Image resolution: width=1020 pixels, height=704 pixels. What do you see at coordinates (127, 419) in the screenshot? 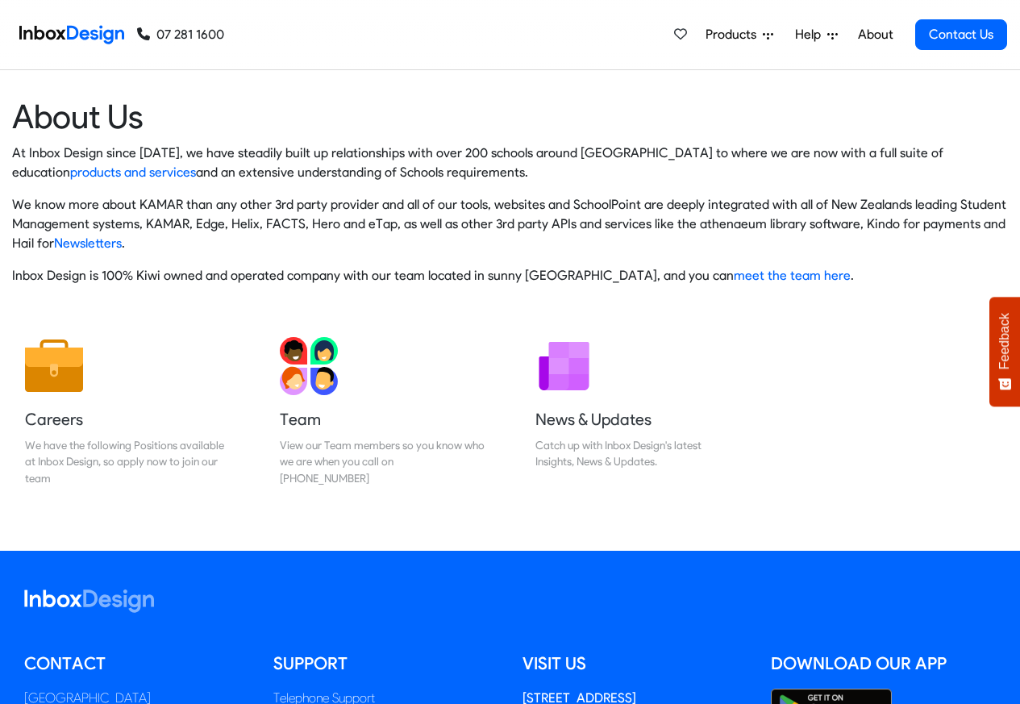
I see `h5: Careers` at bounding box center [127, 419].